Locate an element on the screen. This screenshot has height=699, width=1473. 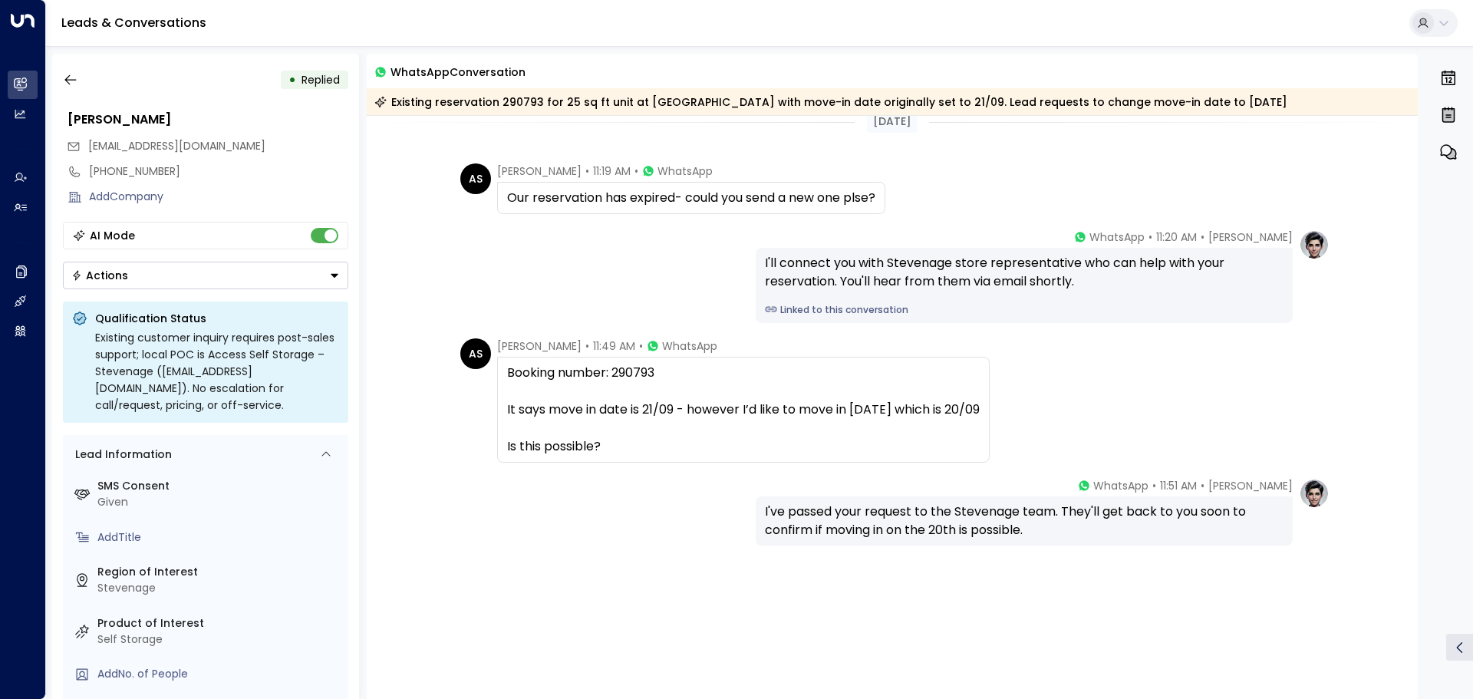
span: 11:49 AM is located at coordinates (614, 346).